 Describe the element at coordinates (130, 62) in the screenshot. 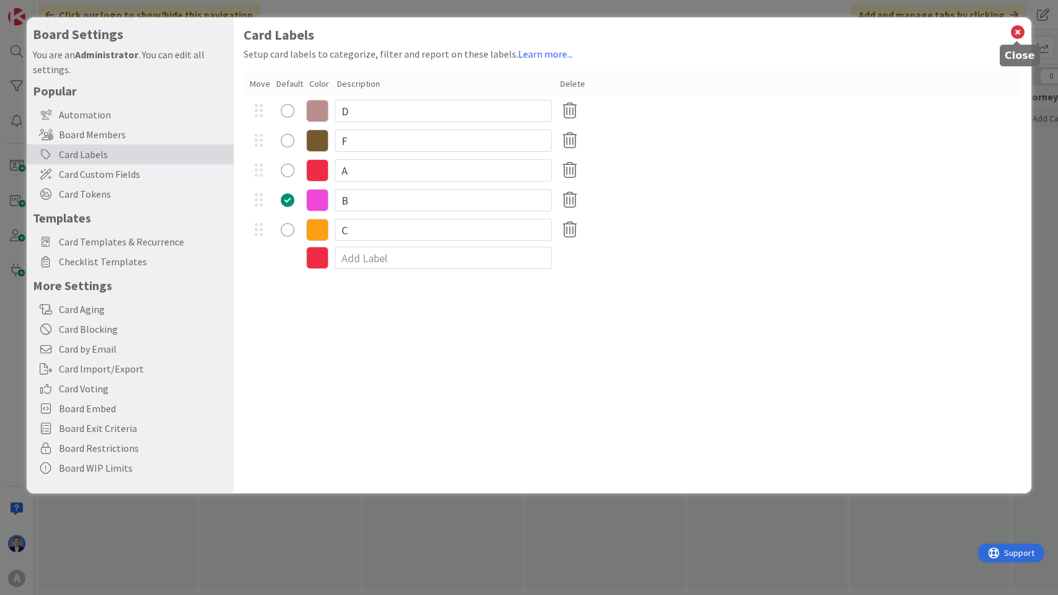

I see `div: You are an . You can edit all settings.` at that location.